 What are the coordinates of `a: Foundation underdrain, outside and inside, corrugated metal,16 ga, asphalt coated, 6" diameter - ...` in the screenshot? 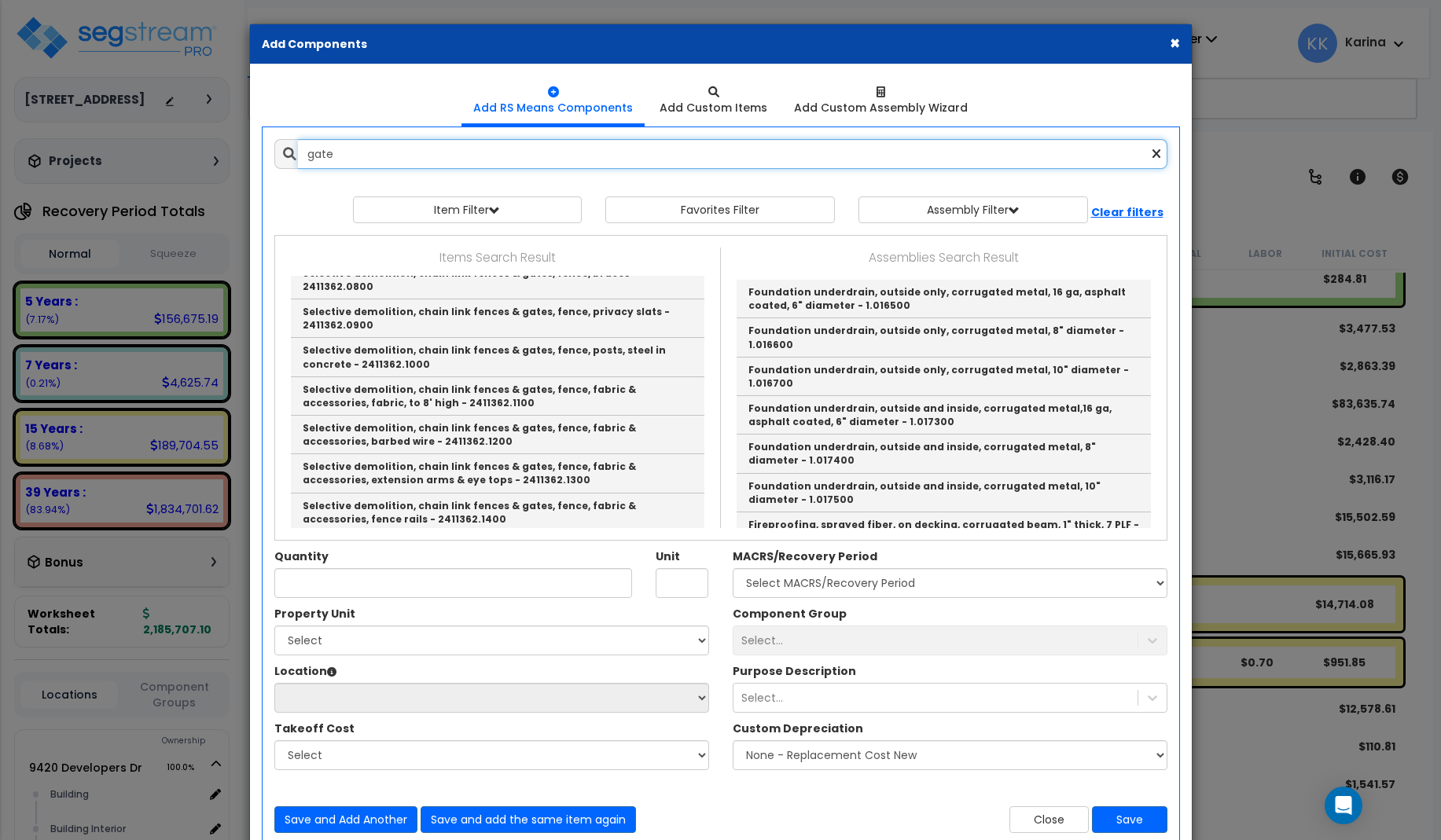 It's located at (943, 415).